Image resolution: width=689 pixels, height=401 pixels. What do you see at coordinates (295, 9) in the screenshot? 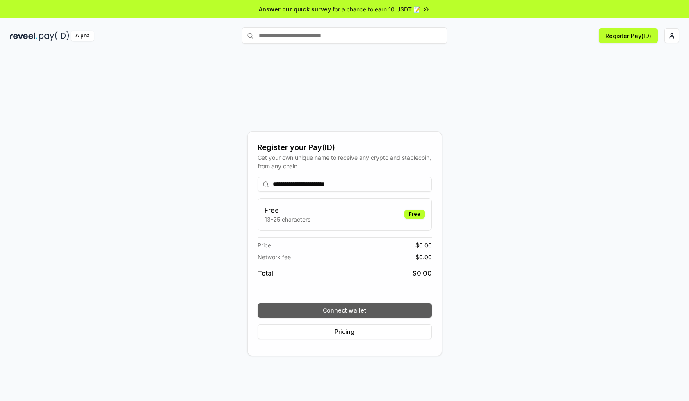
I see `span: Answer our quick survey` at bounding box center [295, 9].